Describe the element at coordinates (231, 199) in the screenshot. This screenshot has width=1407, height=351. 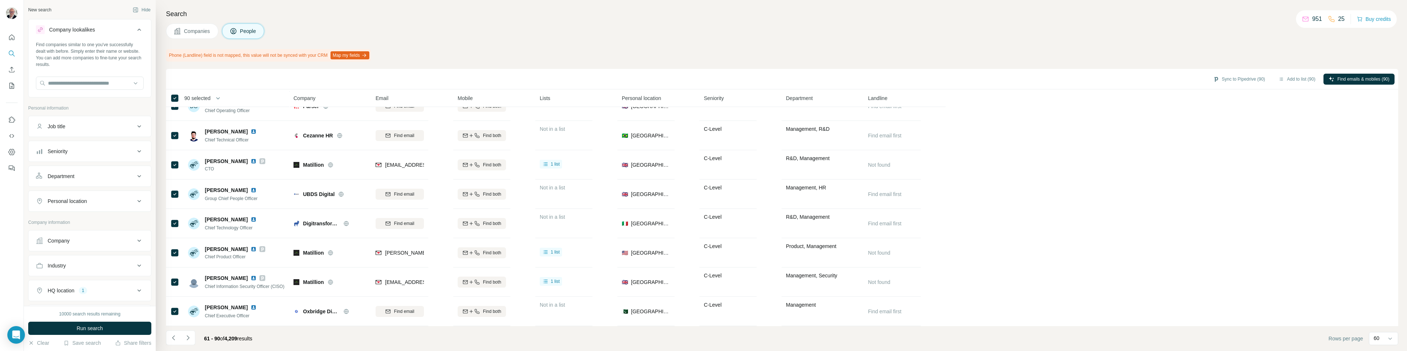
I see `span: Group Chief People Officer` at that location.